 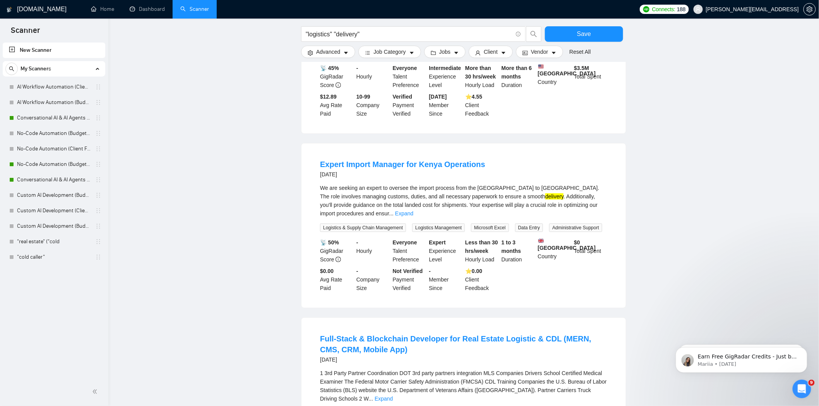 What do you see at coordinates (389, 52) in the screenshot?
I see `button: barsJob Categorycaret-down` at bounding box center [389, 52].